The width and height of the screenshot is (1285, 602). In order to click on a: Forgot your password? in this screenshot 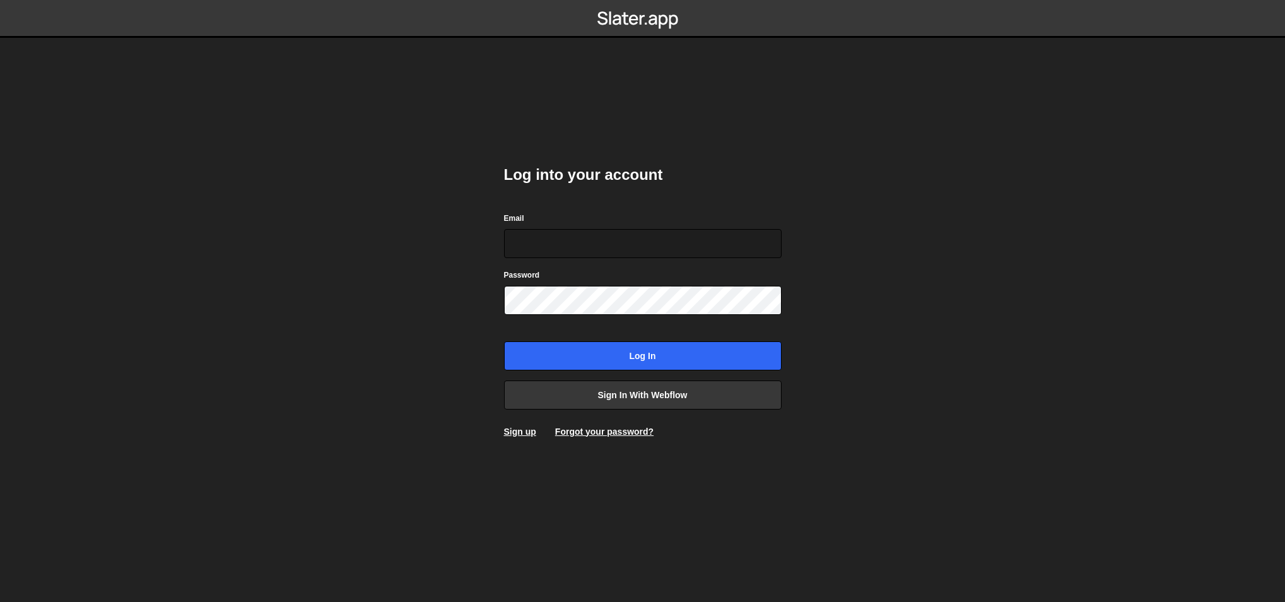, I will do `click(604, 431)`.